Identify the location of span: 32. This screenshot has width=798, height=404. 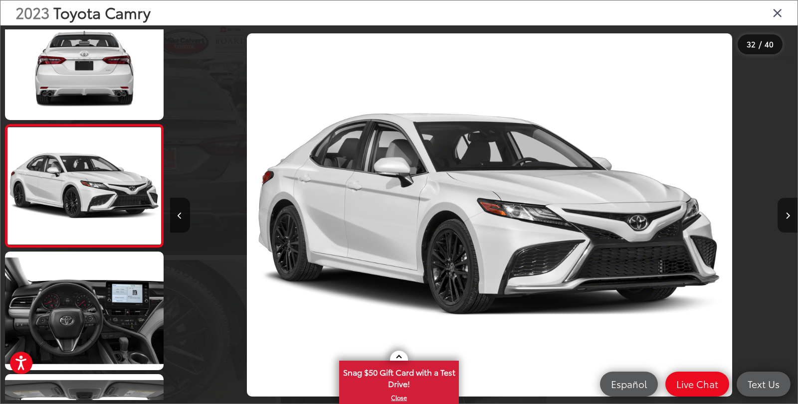
(751, 44).